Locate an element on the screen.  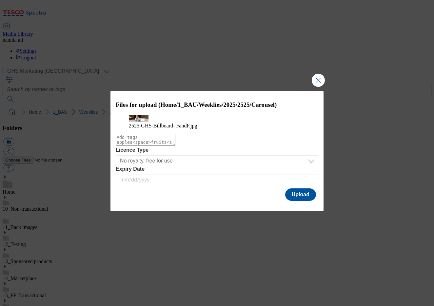
h3: Files for upload (Home/1_BAU/Weeklies/2025/2525/Carousel) is located at coordinates (217, 105).